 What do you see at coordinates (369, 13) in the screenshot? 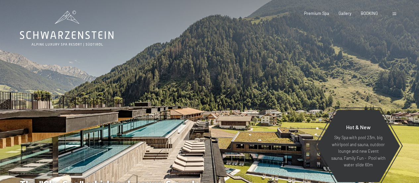
I see `a: BOOKING` at bounding box center [369, 13].